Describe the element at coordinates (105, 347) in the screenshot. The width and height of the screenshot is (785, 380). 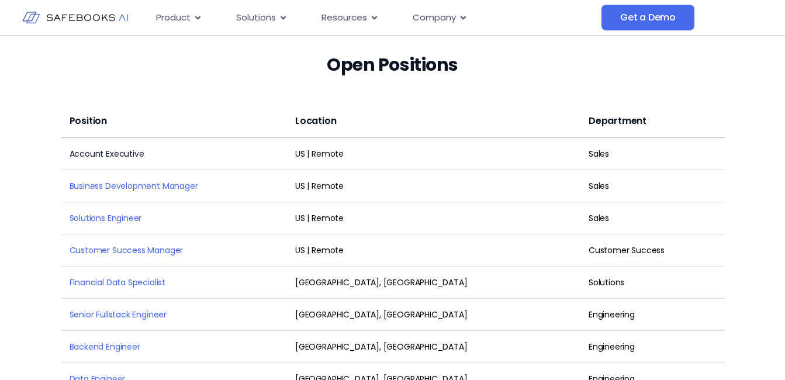
I see `a: Backend Engineer` at that location.